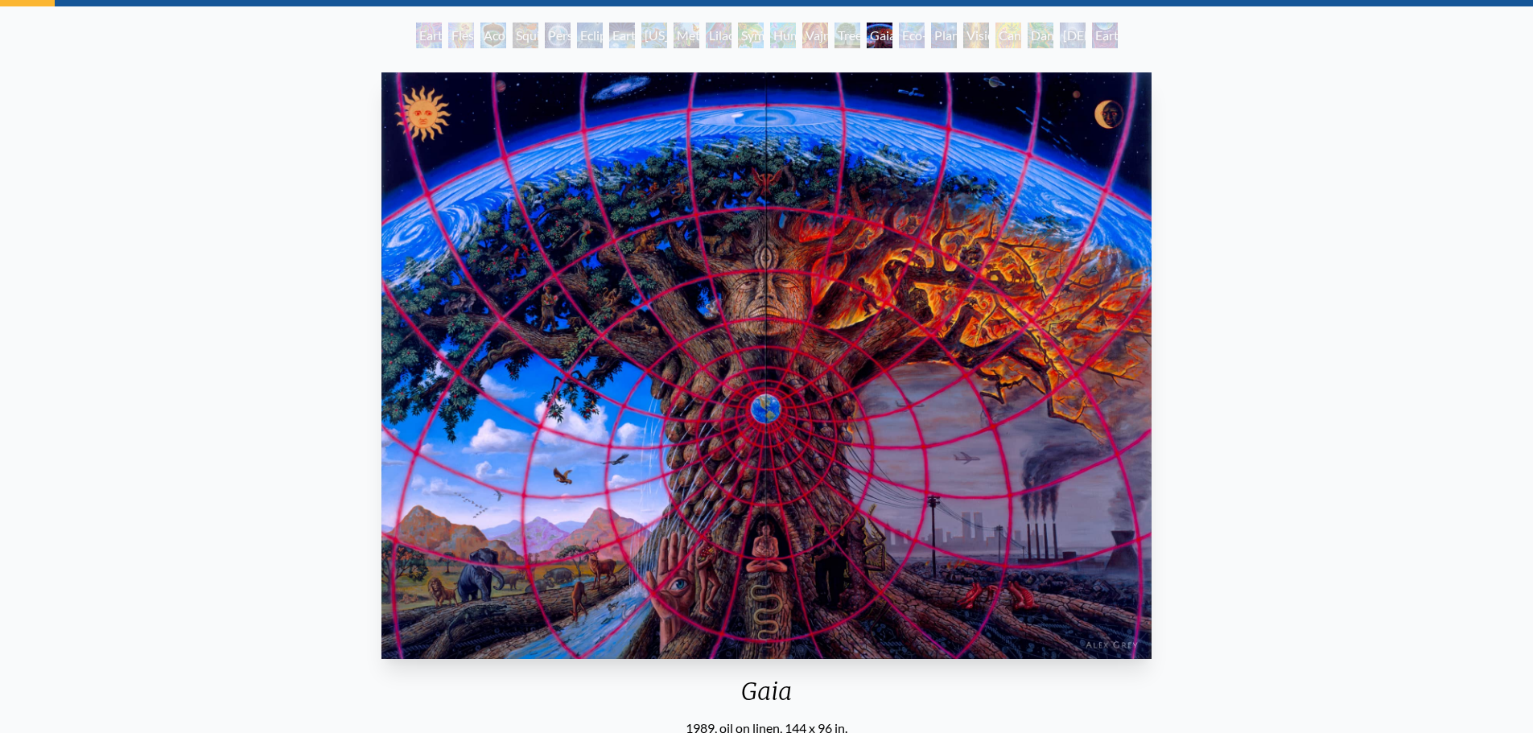 The height and width of the screenshot is (733, 1533). Describe the element at coordinates (815, 35) in the screenshot. I see `div: Vajra Horse` at that location.